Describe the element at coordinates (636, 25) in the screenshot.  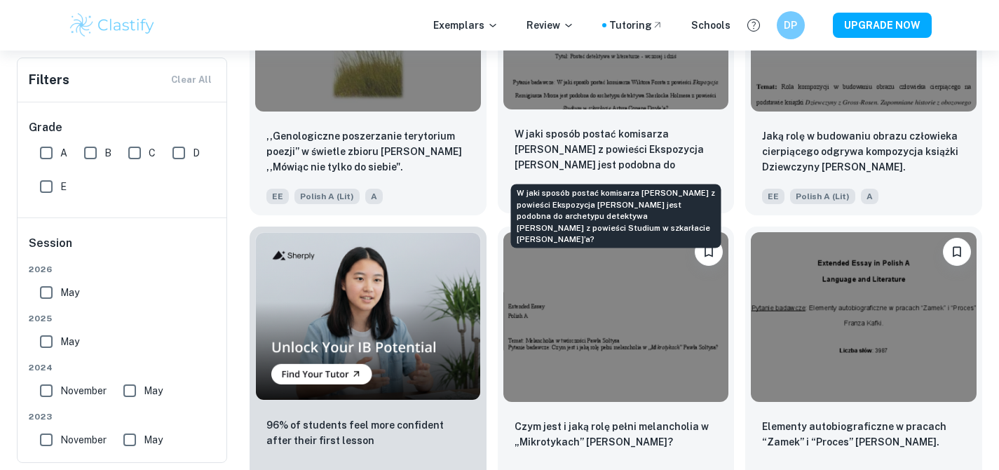
I see `a: Tutoring` at that location.